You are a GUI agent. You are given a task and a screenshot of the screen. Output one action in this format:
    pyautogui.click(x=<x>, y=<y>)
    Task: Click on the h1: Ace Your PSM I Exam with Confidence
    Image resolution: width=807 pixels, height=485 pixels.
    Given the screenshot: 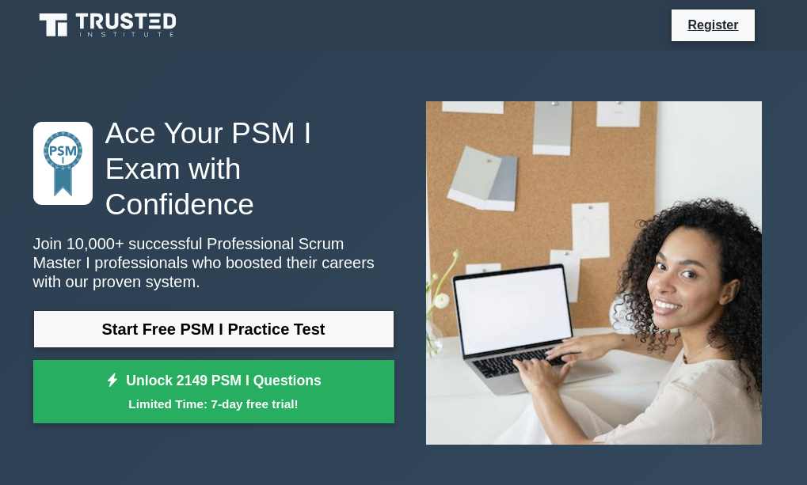 What is the action you would take?
    pyautogui.click(x=214, y=169)
    